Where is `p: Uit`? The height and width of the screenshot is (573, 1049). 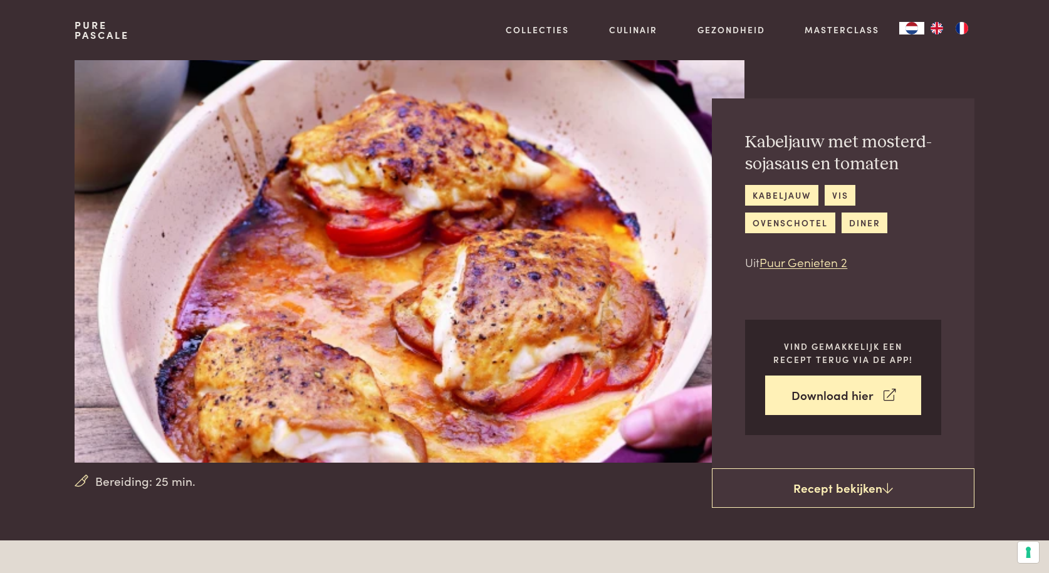 p: Uit is located at coordinates (843, 262).